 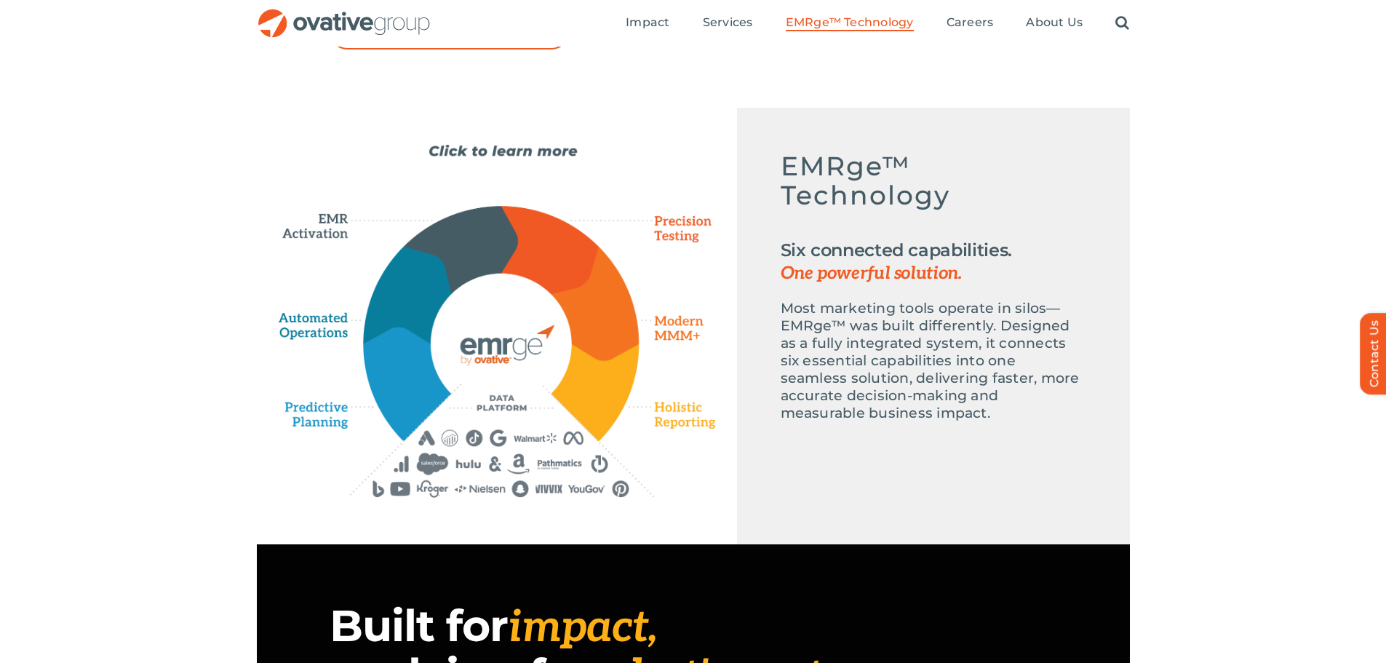 I want to click on a: About Us, so click(x=1054, y=23).